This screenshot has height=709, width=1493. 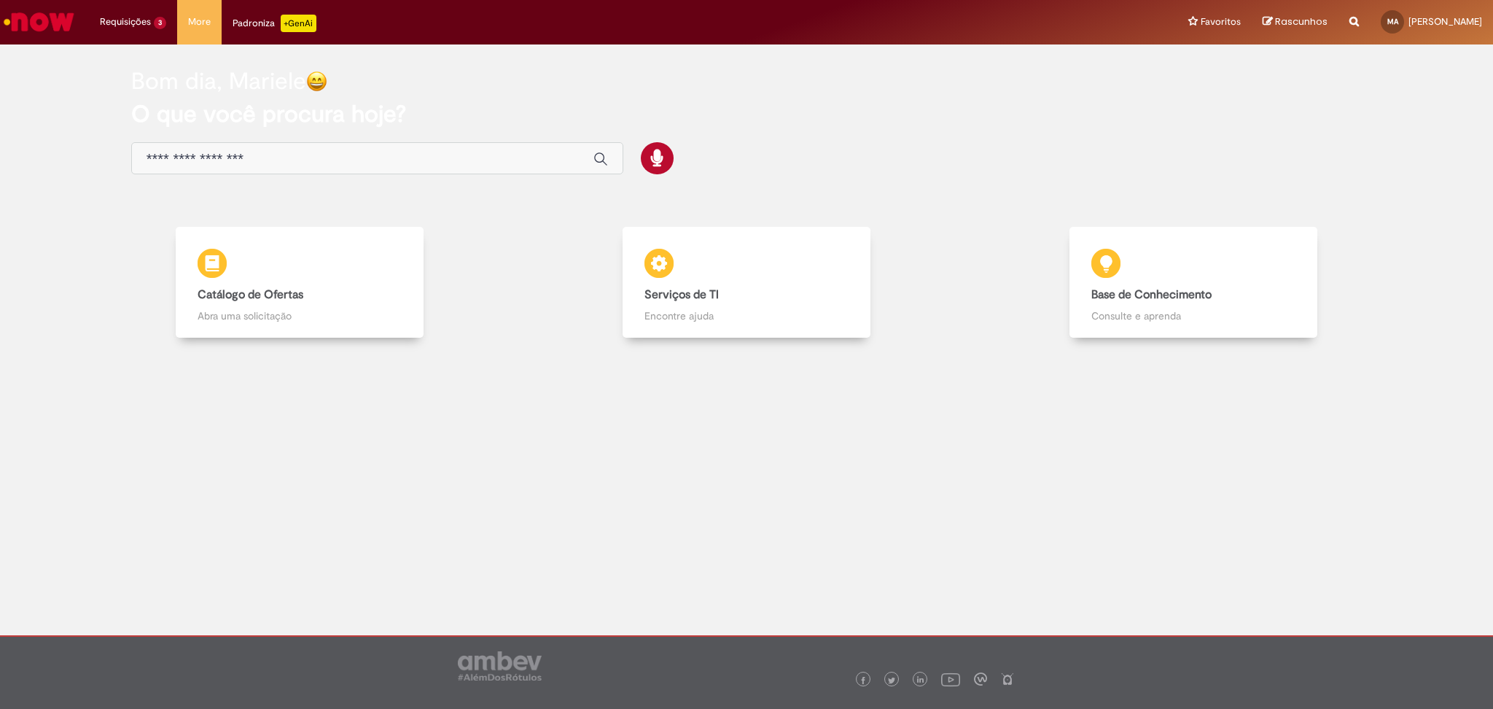 What do you see at coordinates (1194, 316) in the screenshot?
I see `p: Consulte e aprenda` at bounding box center [1194, 316].